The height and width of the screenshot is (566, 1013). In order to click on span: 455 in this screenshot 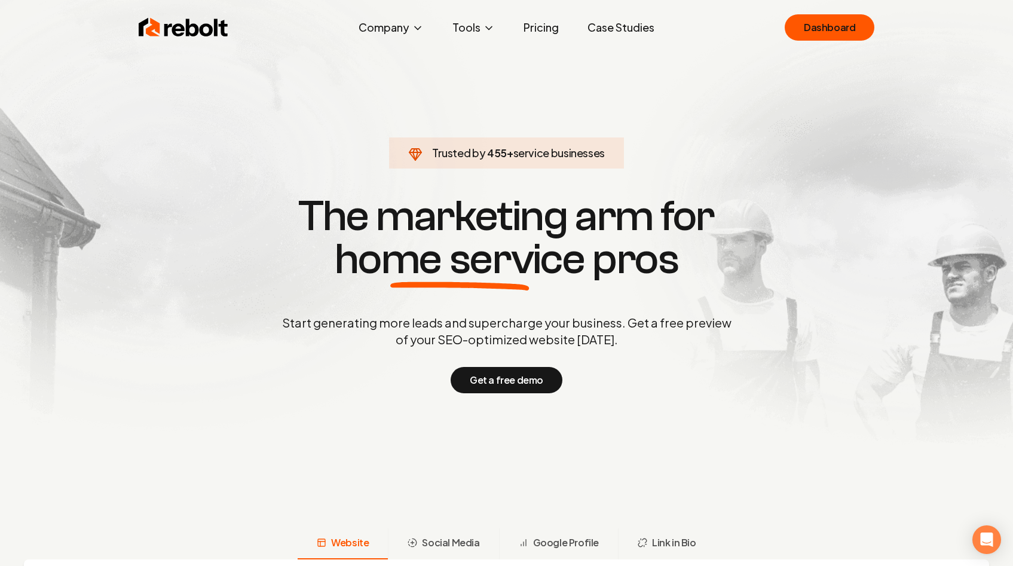, I will do `click(497, 153)`.